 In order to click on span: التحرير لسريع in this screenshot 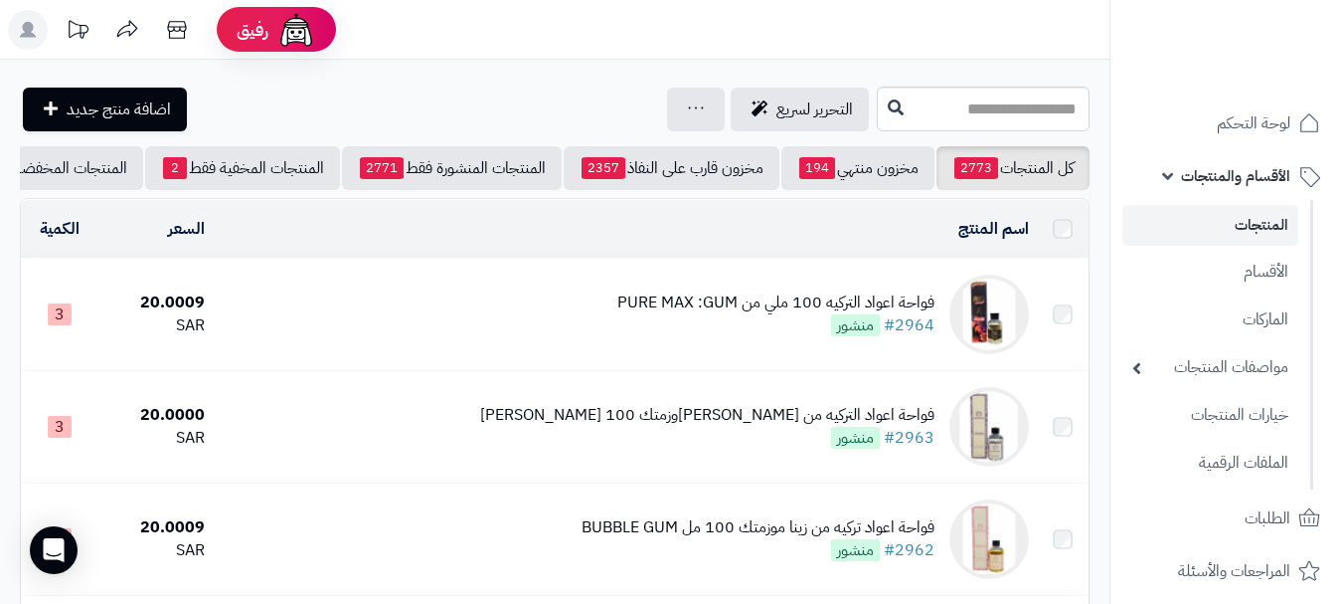, I will do `click(814, 109)`.